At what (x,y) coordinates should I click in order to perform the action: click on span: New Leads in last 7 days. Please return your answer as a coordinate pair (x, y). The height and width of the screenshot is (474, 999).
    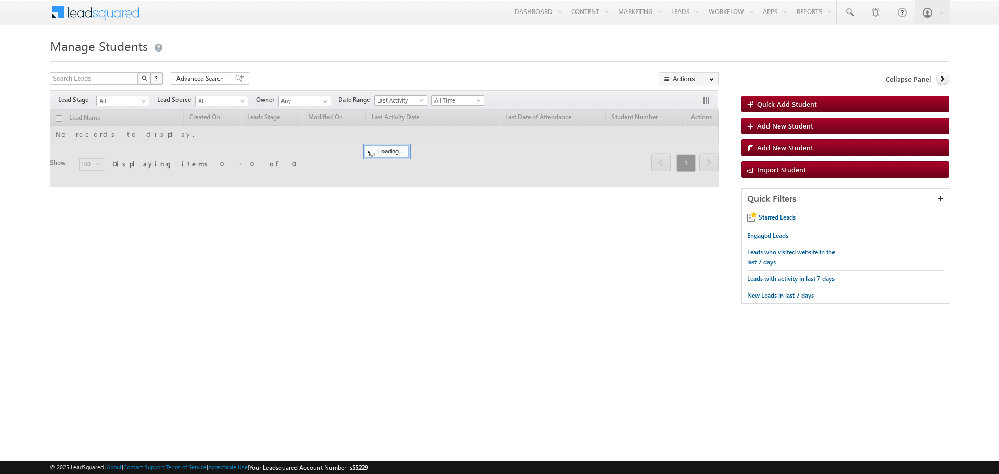
    Looking at the image, I should click on (781, 295).